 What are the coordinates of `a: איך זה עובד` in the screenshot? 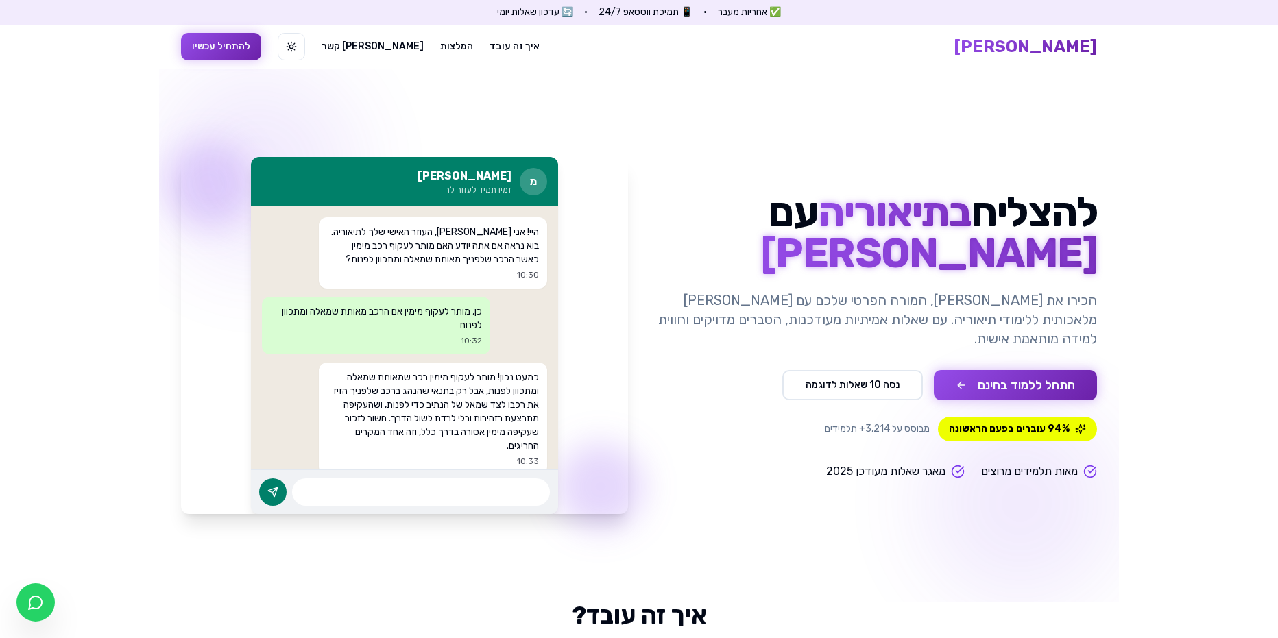 It's located at (514, 47).